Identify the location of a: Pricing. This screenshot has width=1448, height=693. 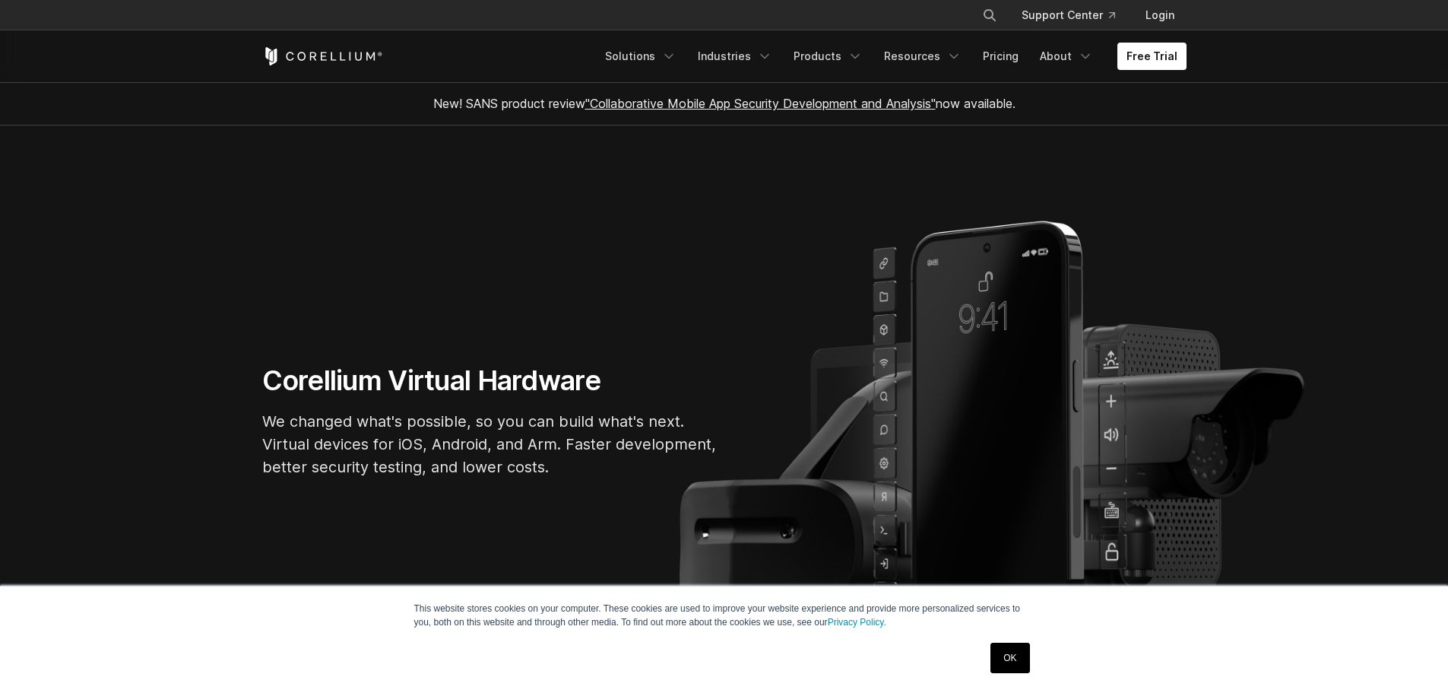
(1000, 56).